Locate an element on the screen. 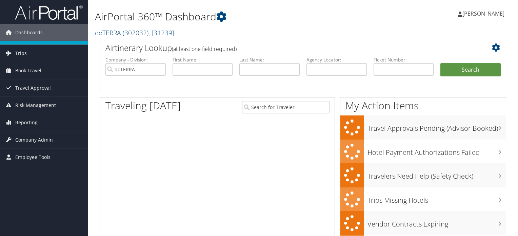 The height and width of the screenshot is (236, 518). label: Last Name: is located at coordinates (270, 60).